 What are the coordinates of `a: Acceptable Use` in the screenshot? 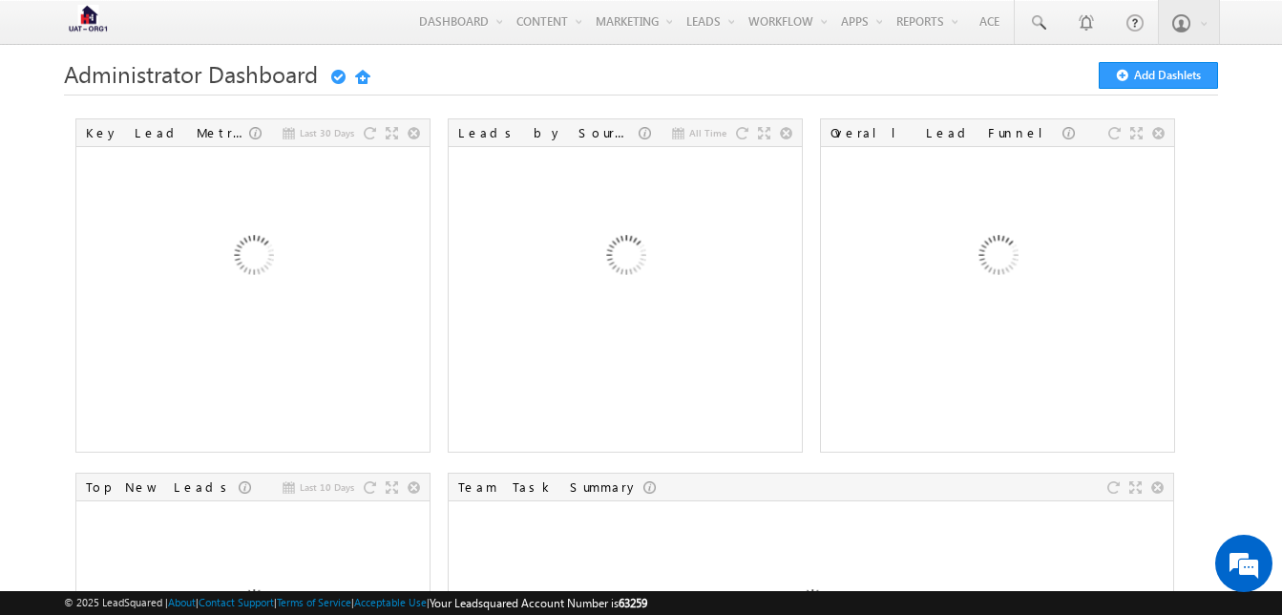 It's located at (390, 601).